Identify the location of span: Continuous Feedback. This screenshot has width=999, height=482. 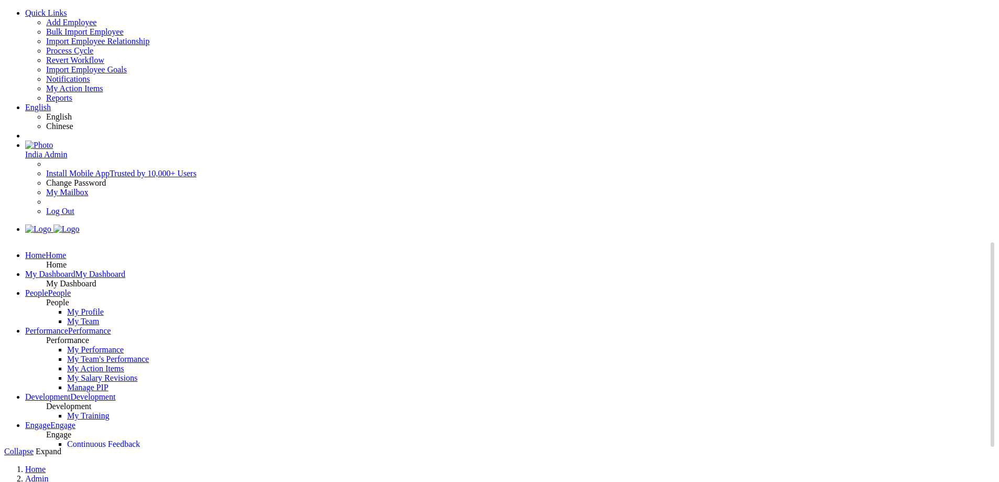
(103, 444).